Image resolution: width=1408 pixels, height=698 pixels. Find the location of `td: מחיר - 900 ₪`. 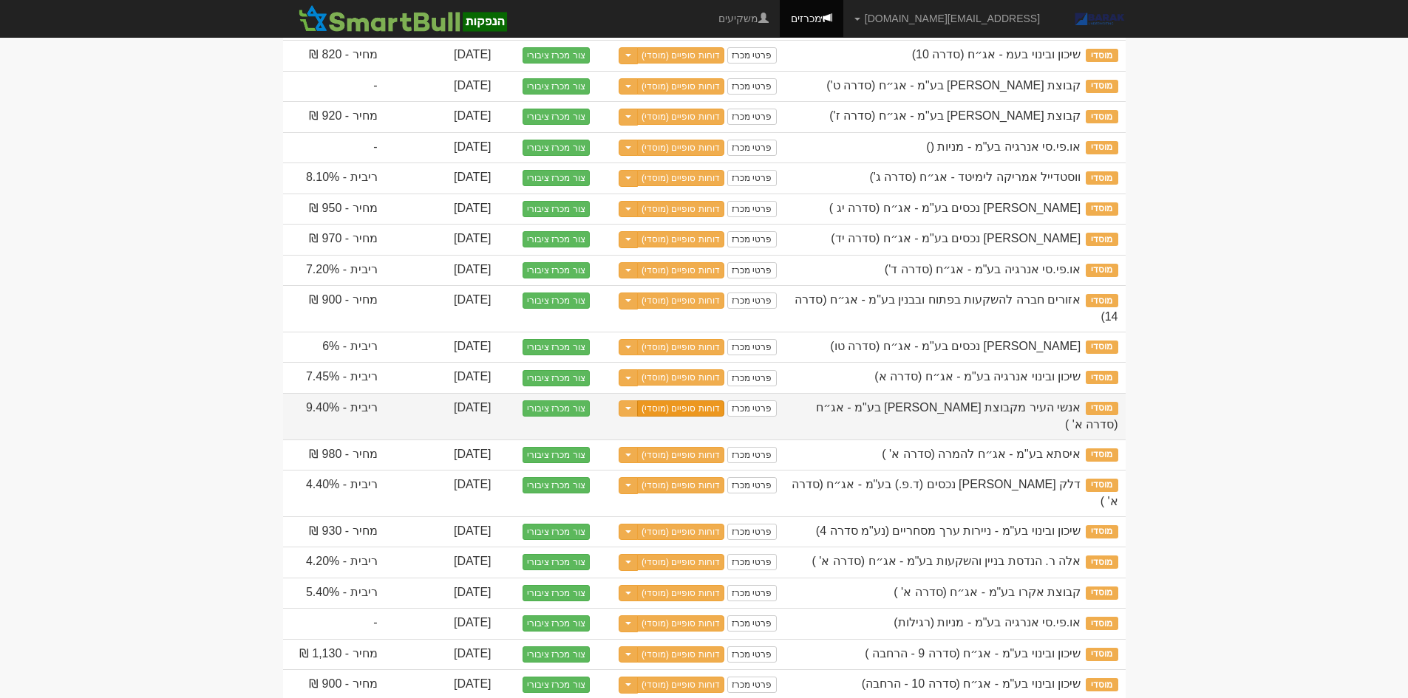

td: מחיר - 900 ₪ is located at coordinates (334, 308).